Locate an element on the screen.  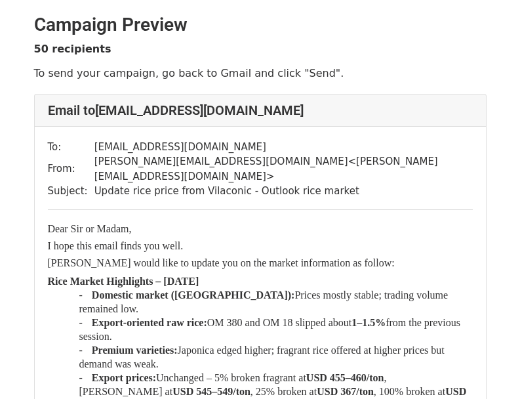
strong: USD 367/ton is located at coordinates (345, 391).